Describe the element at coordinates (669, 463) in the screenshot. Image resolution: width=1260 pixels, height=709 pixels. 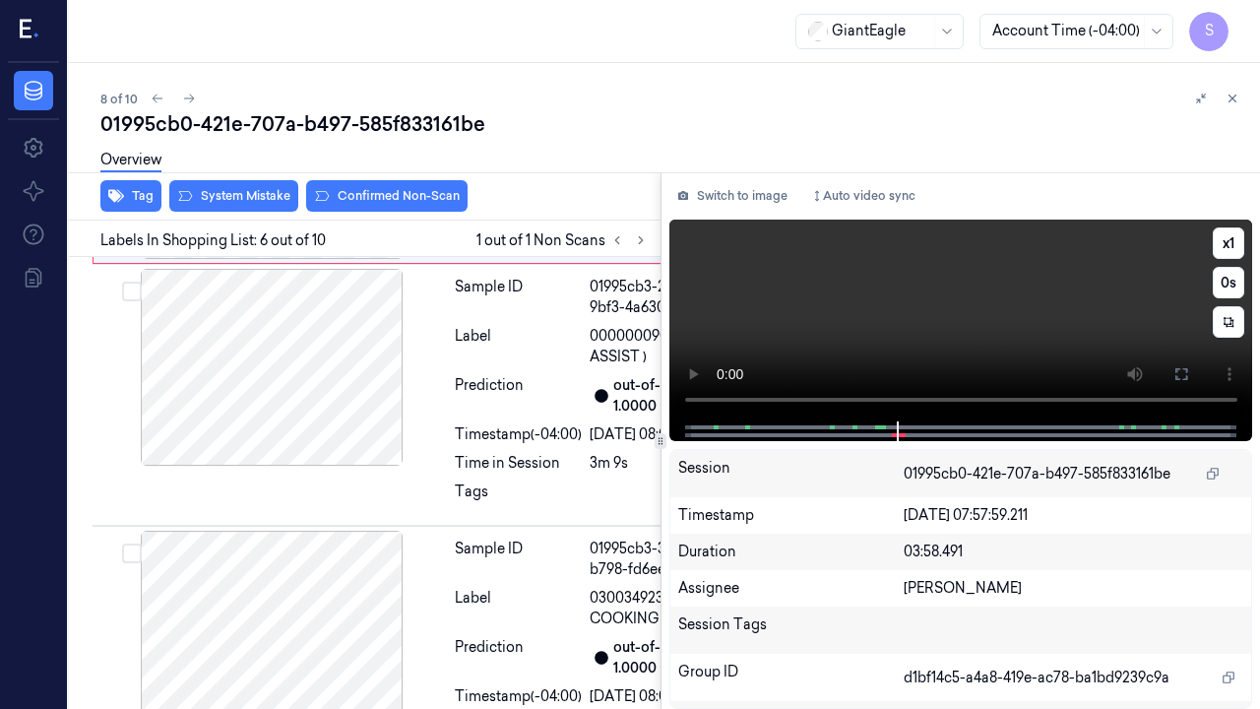
I see `div: 3m 9s` at that location.